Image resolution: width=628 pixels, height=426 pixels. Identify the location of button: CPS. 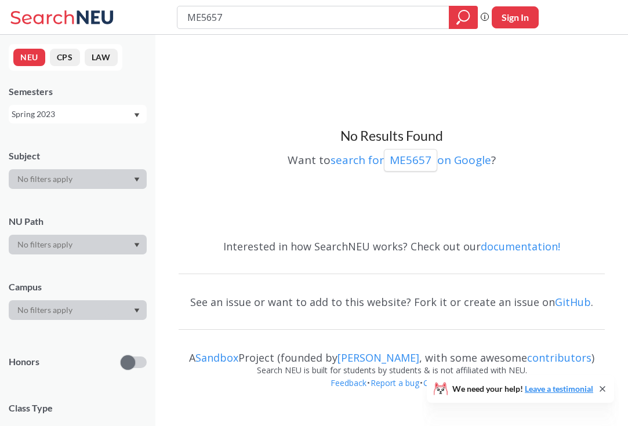
(65, 57).